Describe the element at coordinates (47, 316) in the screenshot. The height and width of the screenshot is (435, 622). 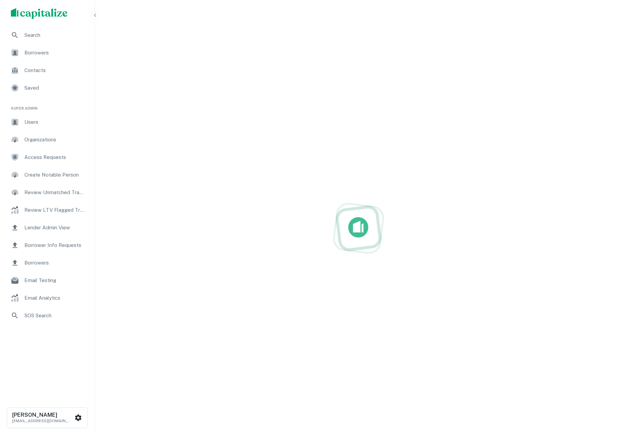
I see `div: SOS Search` at that location.